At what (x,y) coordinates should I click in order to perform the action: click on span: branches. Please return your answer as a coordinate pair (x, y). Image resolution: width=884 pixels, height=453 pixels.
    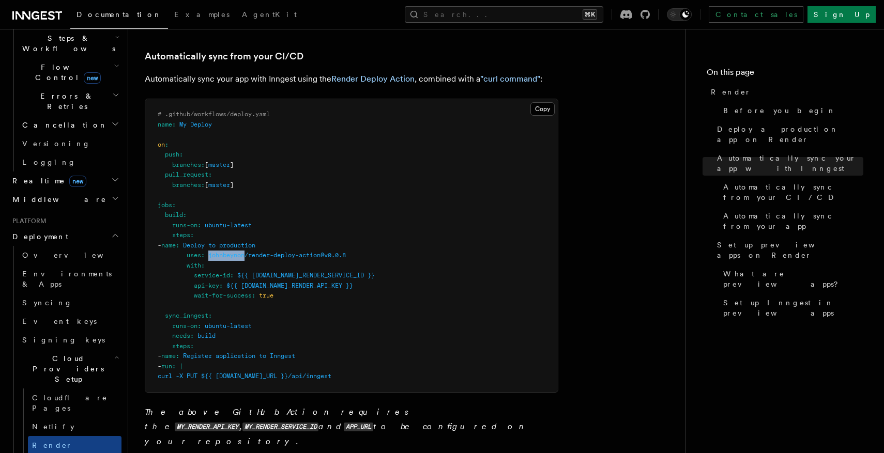
    Looking at the image, I should click on (187, 185).